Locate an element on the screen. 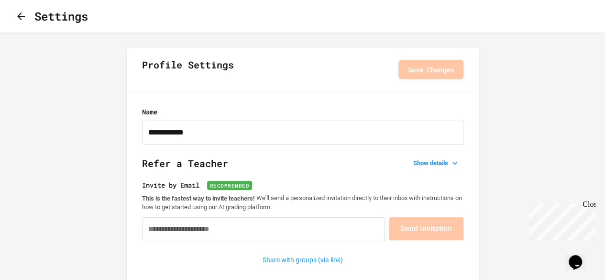 The image size is (605, 280). div: Chat with us now!Close is located at coordinates (35, 32).